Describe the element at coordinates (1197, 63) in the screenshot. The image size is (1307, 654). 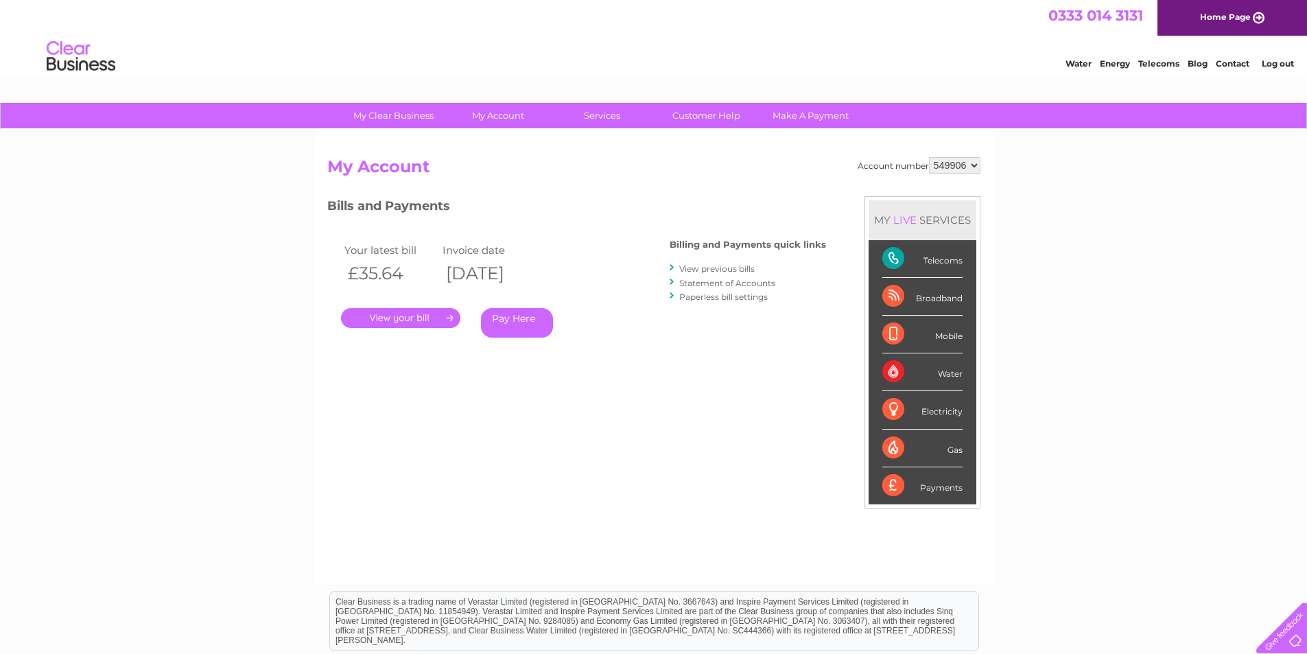
I see `a: Blog` at that location.